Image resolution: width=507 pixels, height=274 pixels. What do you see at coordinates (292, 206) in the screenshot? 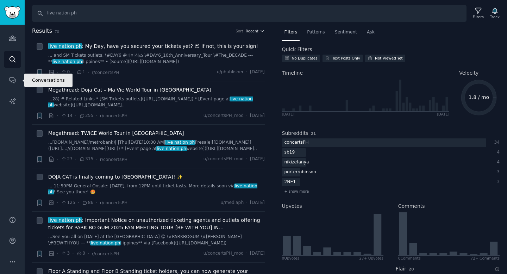
I see `h2: Upvotes` at bounding box center [292, 206].